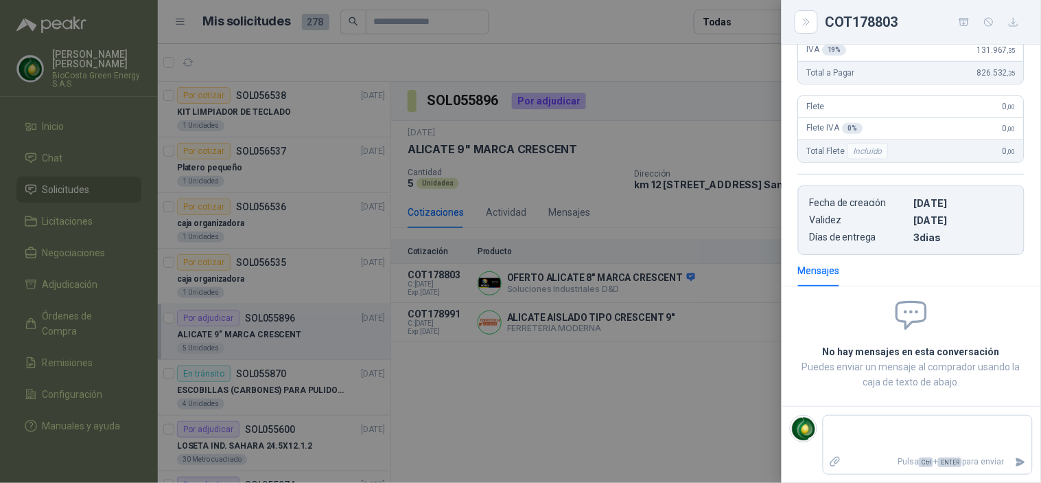 Image resolution: width=1041 pixels, height=483 pixels. What do you see at coordinates (836, 50) in the screenshot?
I see `div: 19 %` at bounding box center [836, 50].